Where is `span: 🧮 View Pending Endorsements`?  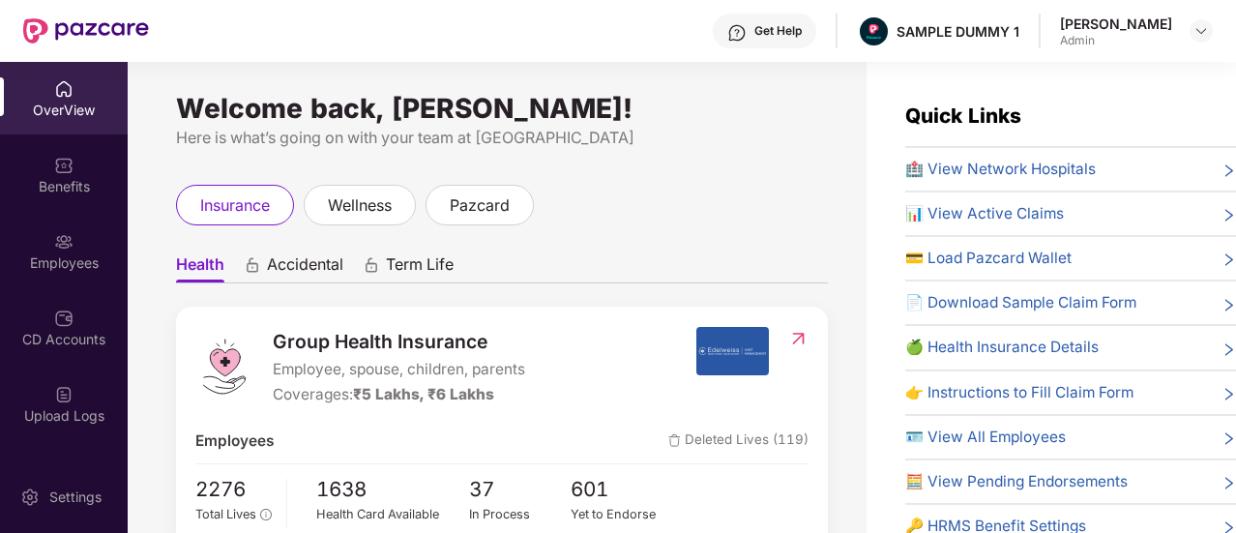 span: 🧮 View Pending Endorsements is located at coordinates (1016, 481).